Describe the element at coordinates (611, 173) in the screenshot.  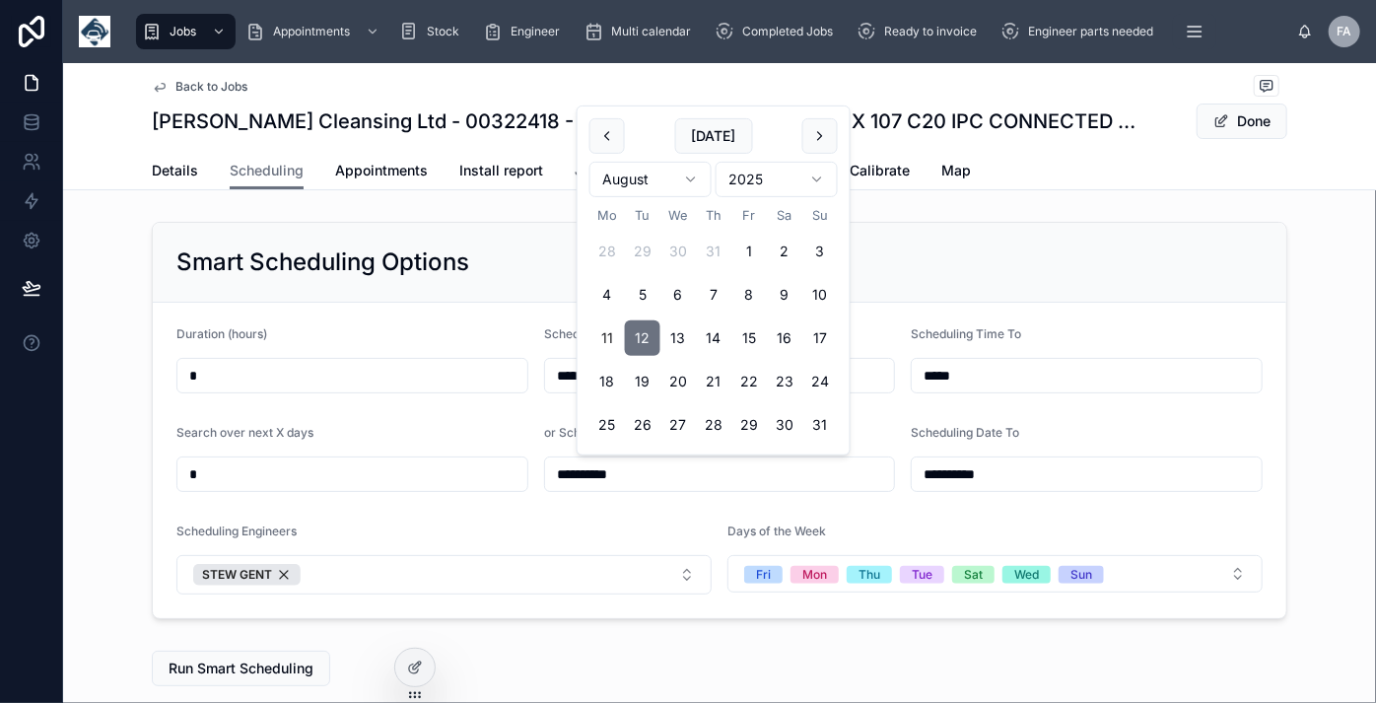
I see `a: Job Sheets` at that location.